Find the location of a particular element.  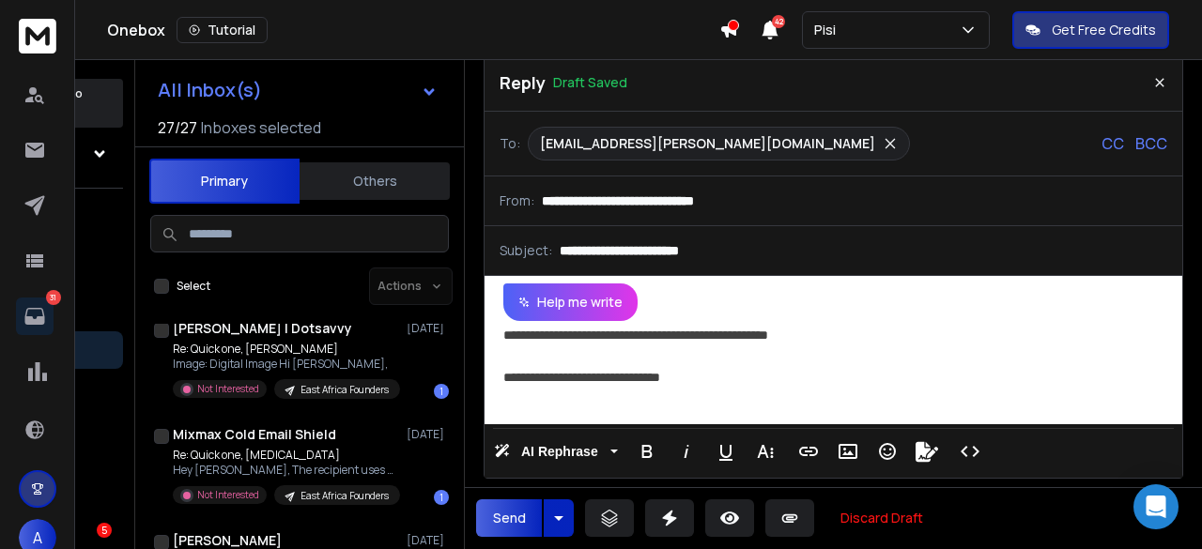

button: AI Rephrase is located at coordinates (556, 452).